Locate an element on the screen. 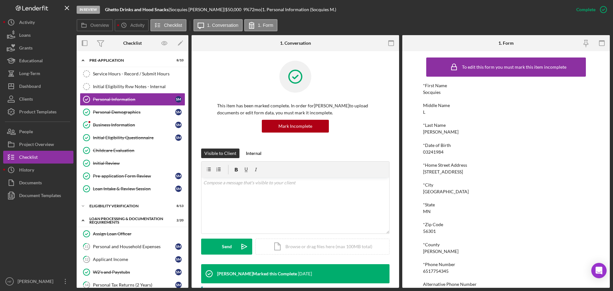 The width and height of the screenshot is (613, 291). div: 2 / 20 is located at coordinates (178, 220).